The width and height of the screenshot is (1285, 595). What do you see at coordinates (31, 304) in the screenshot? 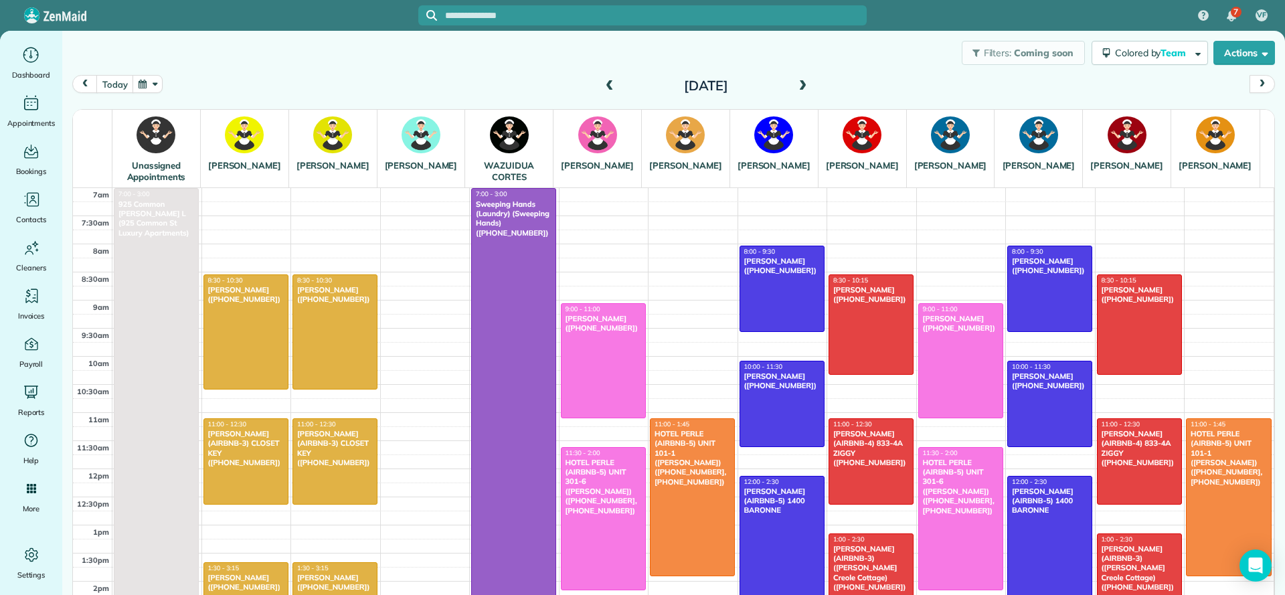
I see `a: Invoices` at bounding box center [31, 304].